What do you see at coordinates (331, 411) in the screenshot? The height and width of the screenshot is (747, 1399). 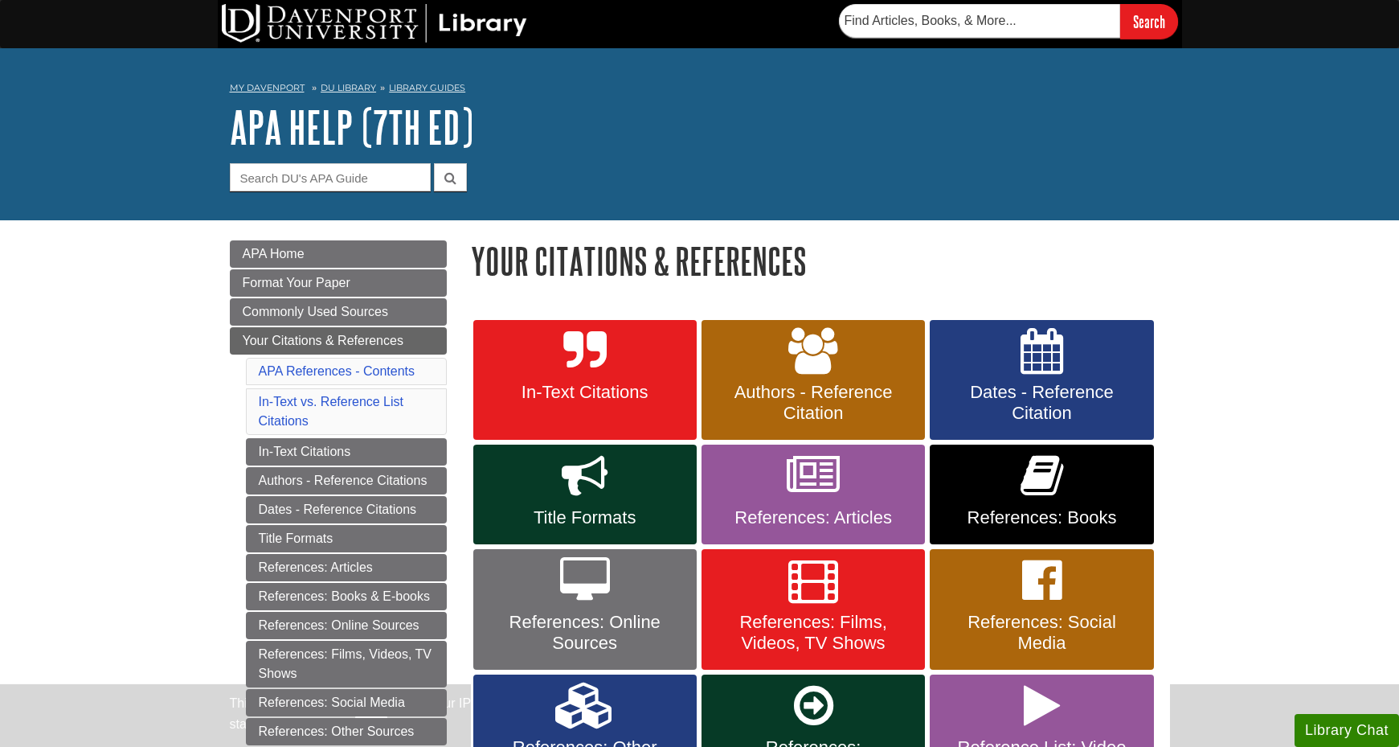 I see `a: In-Text vs. Reference List Citations` at bounding box center [331, 411].